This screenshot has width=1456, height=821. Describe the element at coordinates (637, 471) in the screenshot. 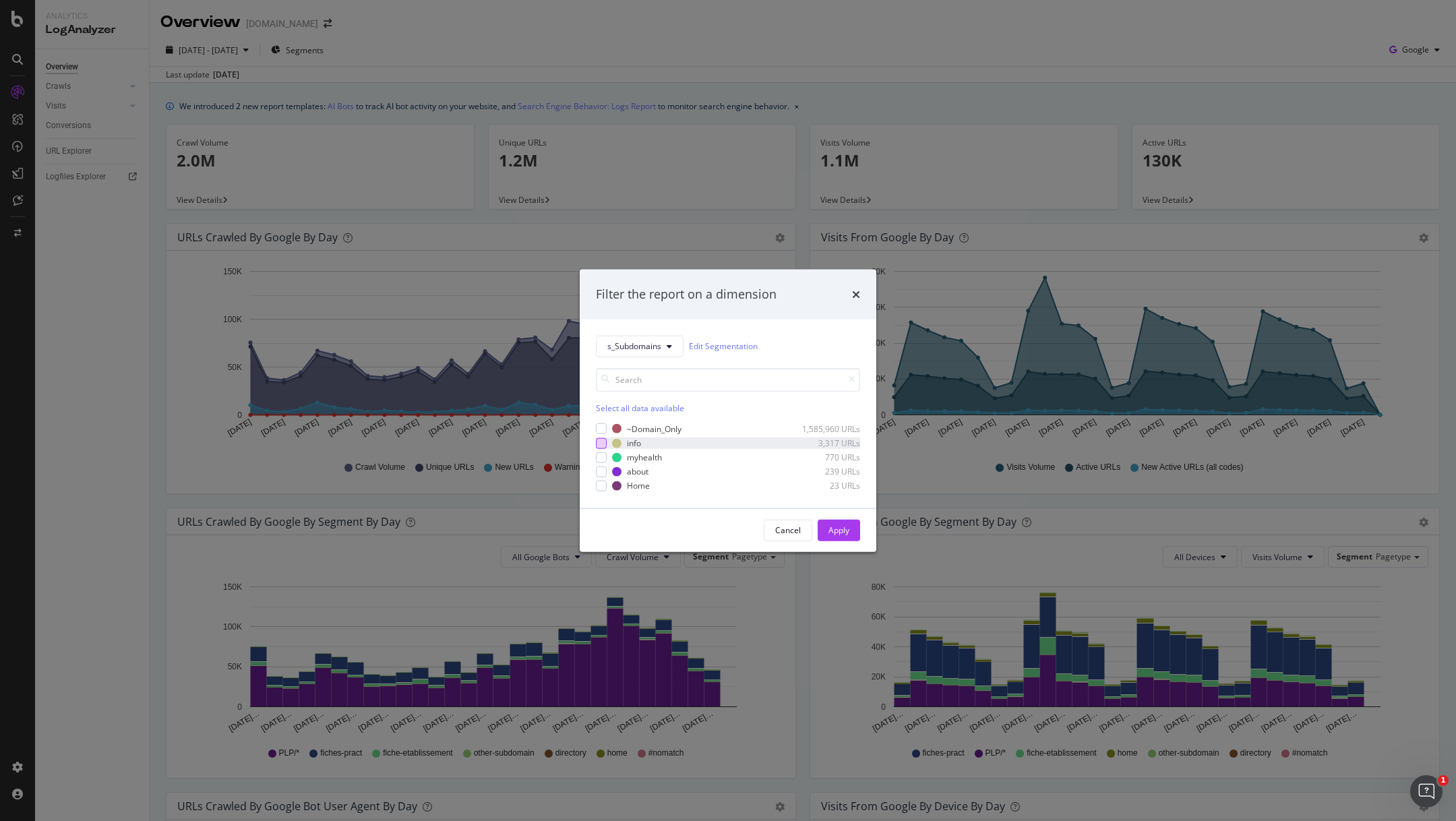

I see `div: about` at that location.